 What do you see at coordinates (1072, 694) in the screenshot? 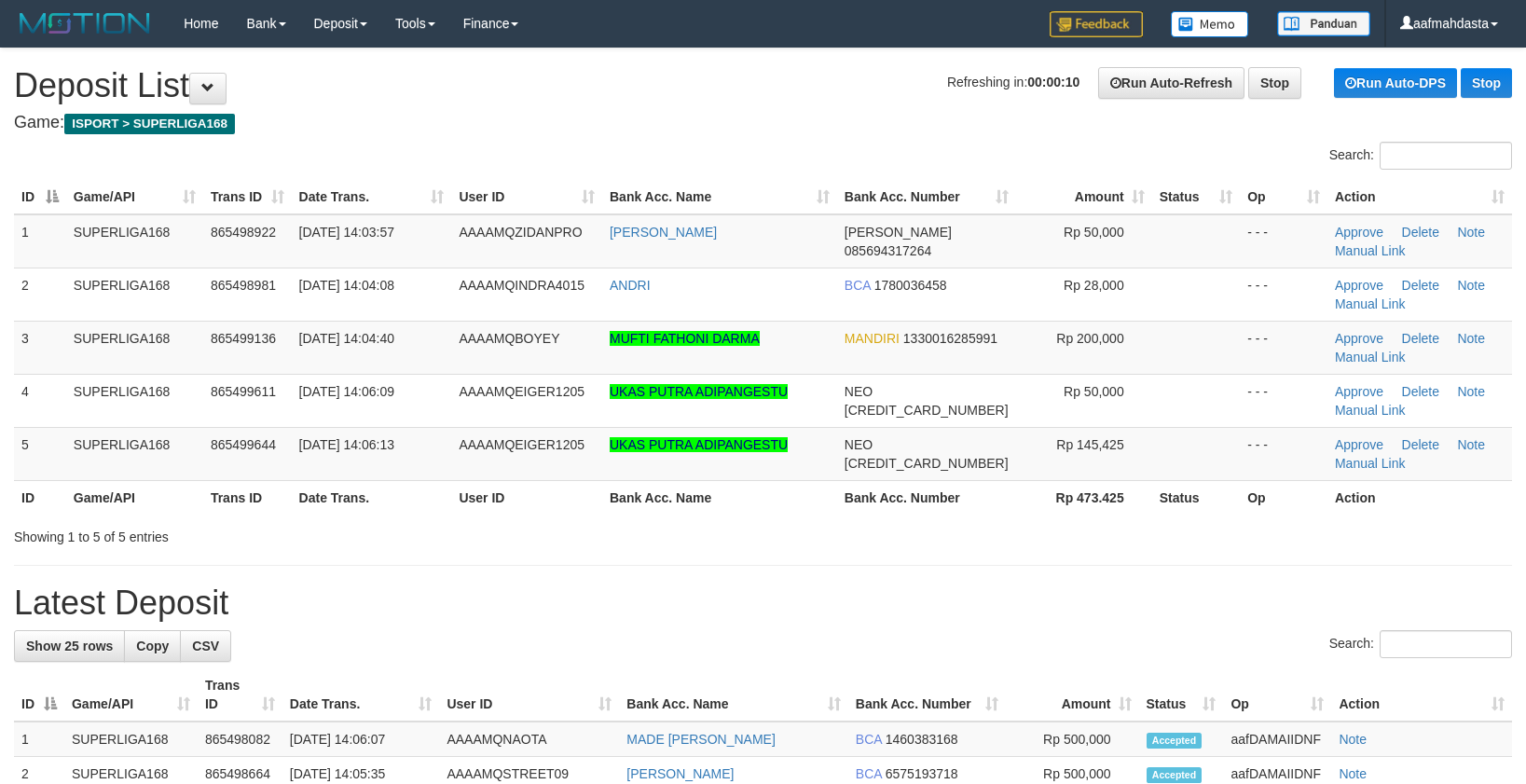
I see `th: Amount: activate to sort column ascending` at bounding box center [1072, 694].